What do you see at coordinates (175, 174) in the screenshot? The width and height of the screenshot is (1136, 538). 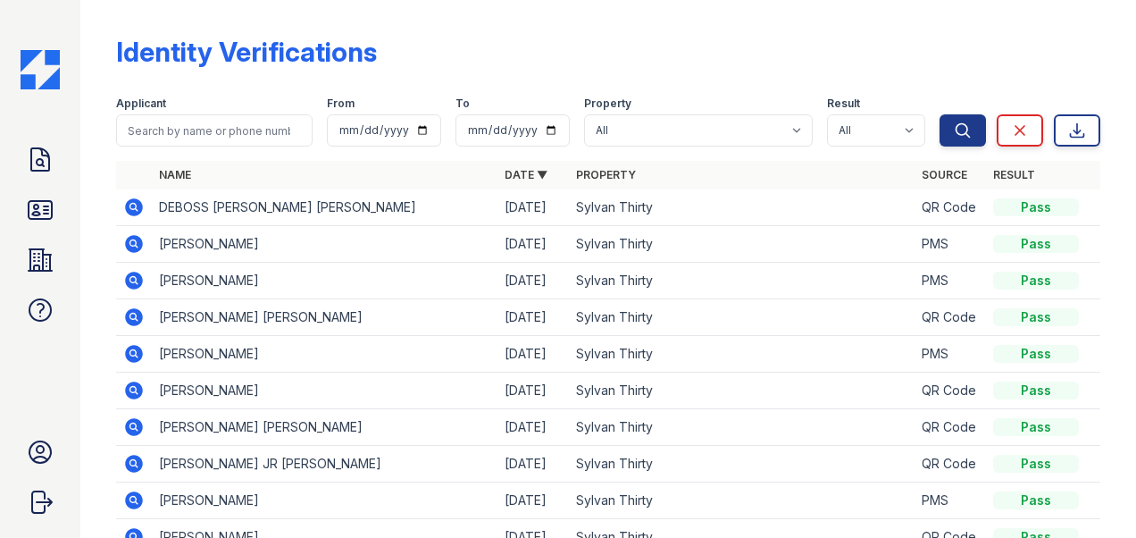 I see `a: Name` at bounding box center [175, 174].